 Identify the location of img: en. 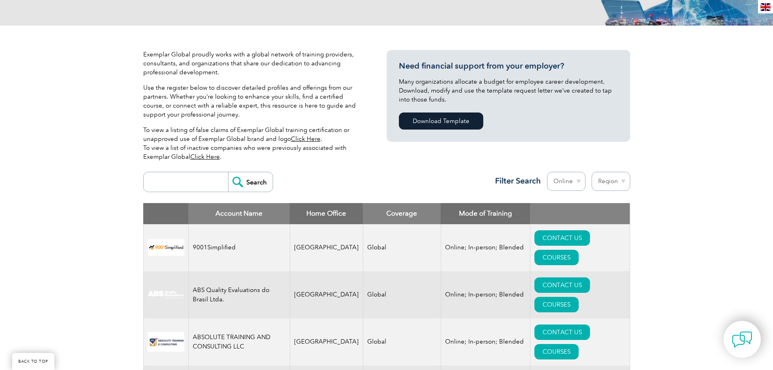
(766, 7).